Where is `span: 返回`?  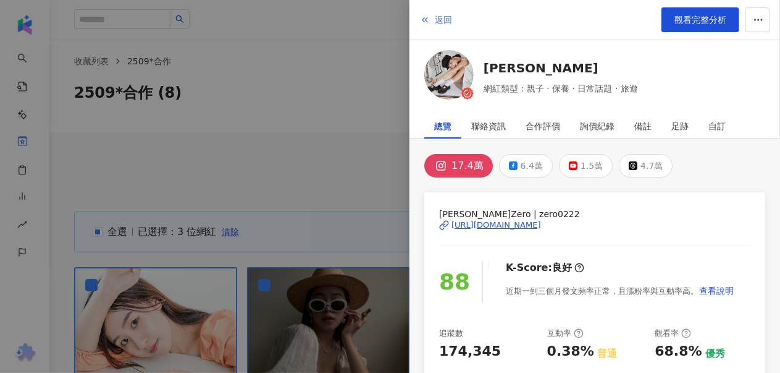
span: 返回 is located at coordinates (444, 20).